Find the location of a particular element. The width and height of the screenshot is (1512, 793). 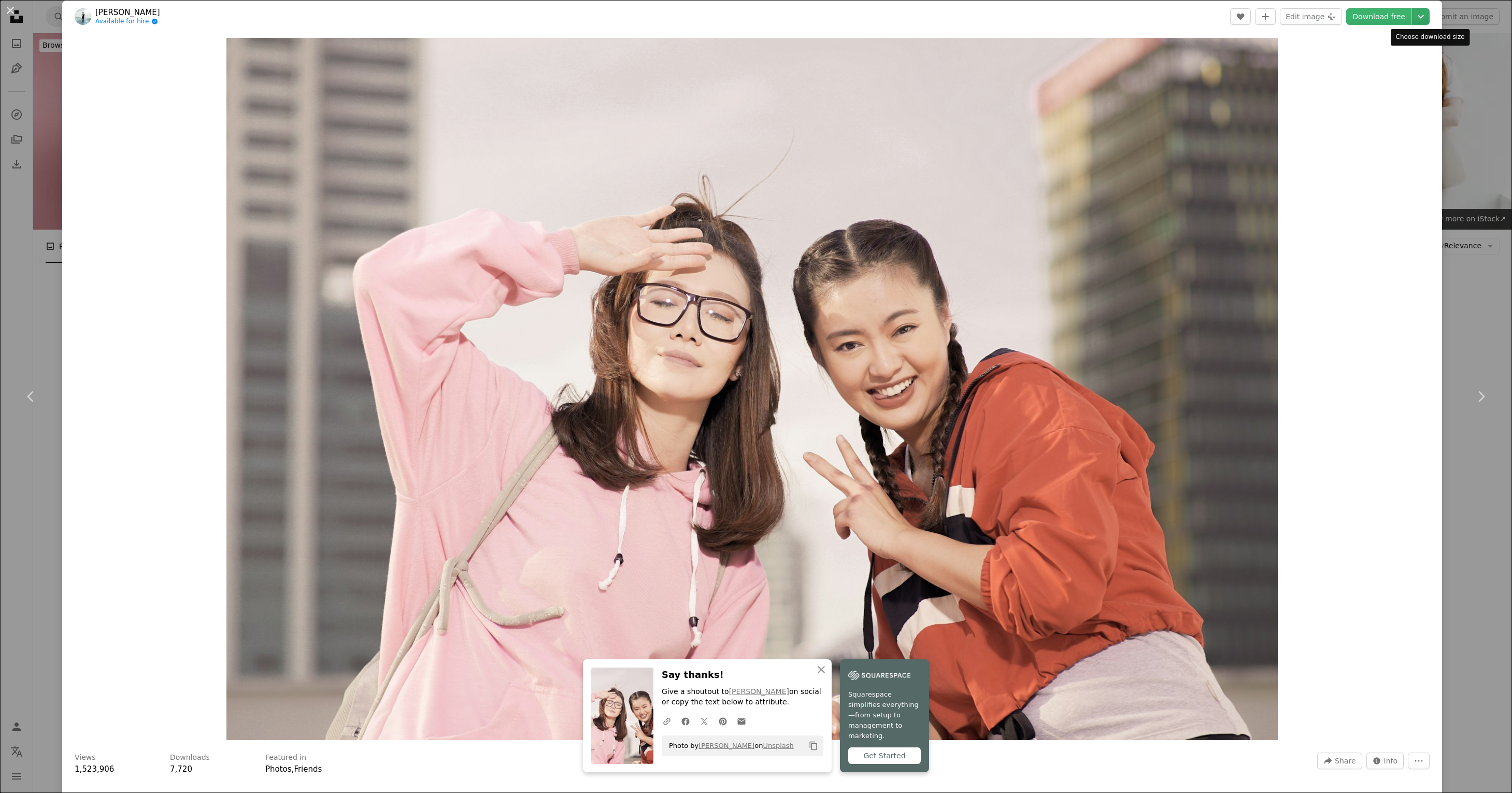

h3: Say thanks! is located at coordinates (743, 675).